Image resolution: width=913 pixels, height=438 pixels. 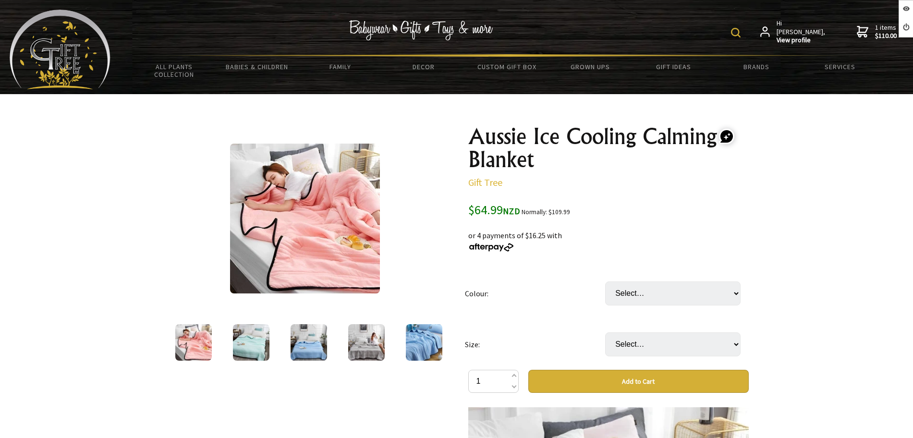 I want to click on span: 1 items, so click(x=885, y=32).